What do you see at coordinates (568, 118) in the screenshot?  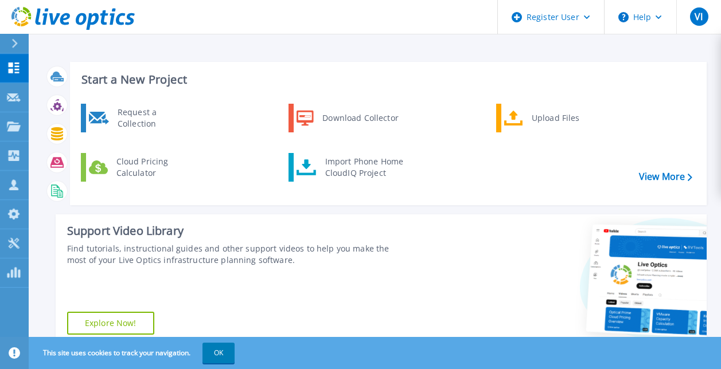 I see `div: Upload Files` at bounding box center [568, 118].